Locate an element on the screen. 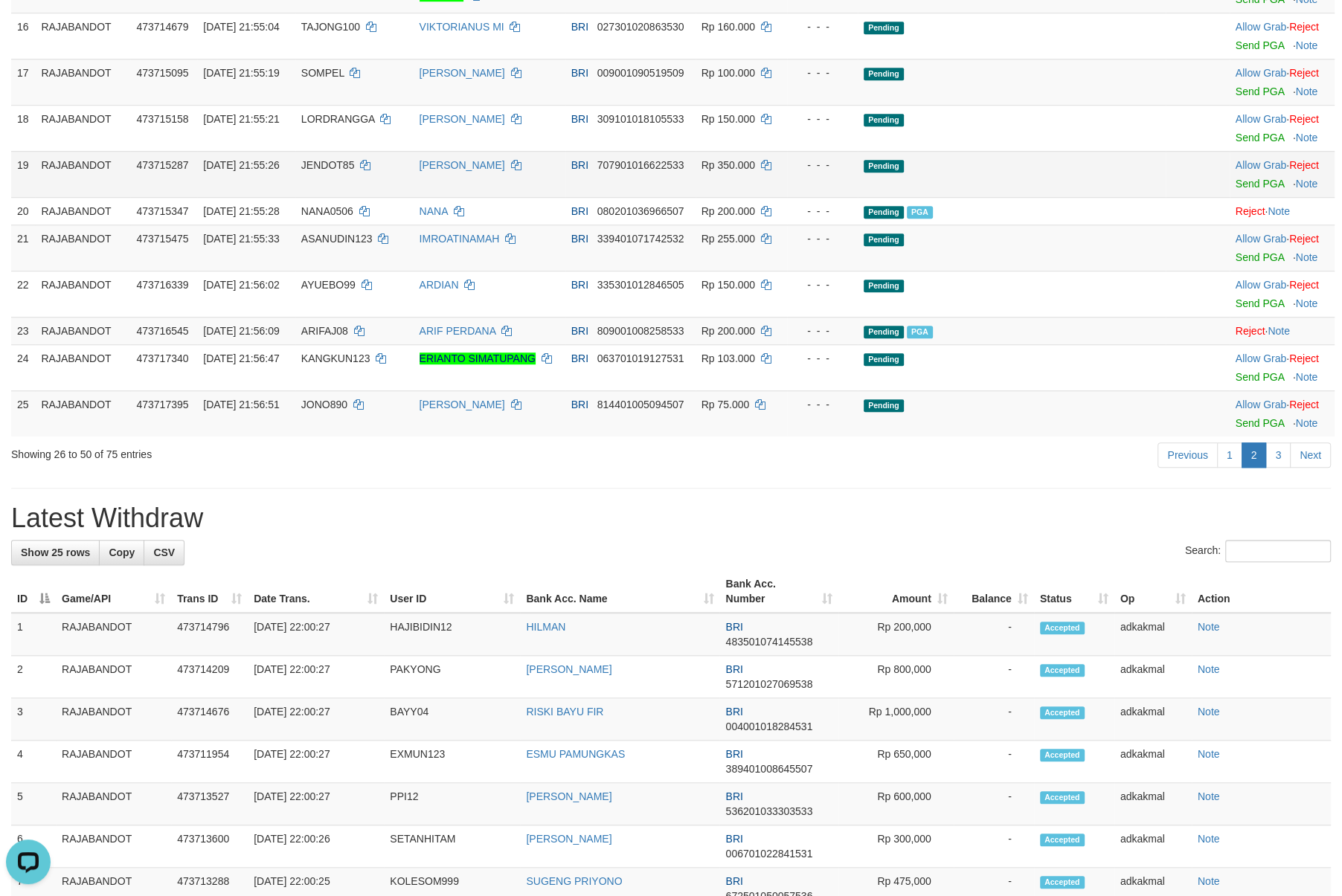  a: Send PGA is located at coordinates (1260, 46).